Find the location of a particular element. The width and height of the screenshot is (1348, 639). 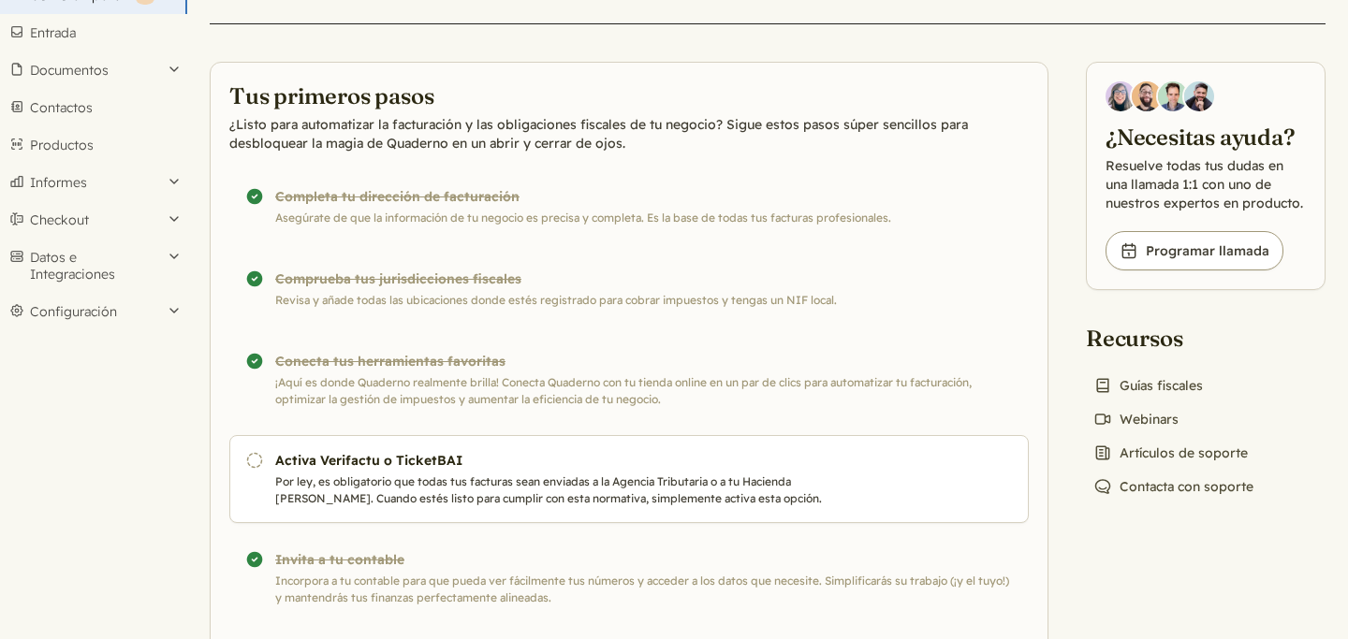

a: Artículos de soporte is located at coordinates (1170, 453).